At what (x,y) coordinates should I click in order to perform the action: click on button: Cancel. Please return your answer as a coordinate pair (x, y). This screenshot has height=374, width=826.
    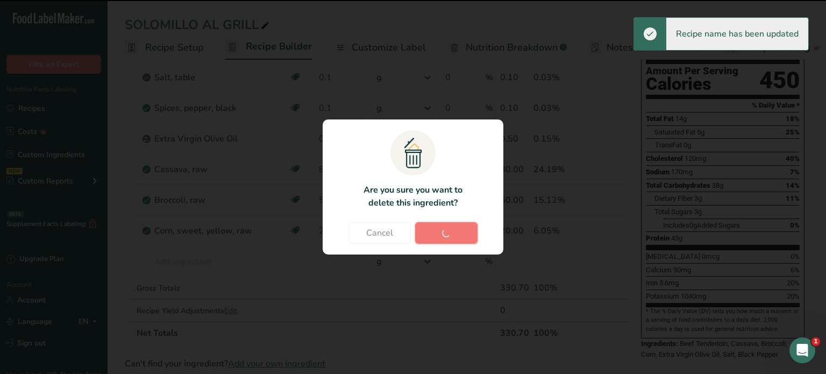
    Looking at the image, I should click on (380, 233).